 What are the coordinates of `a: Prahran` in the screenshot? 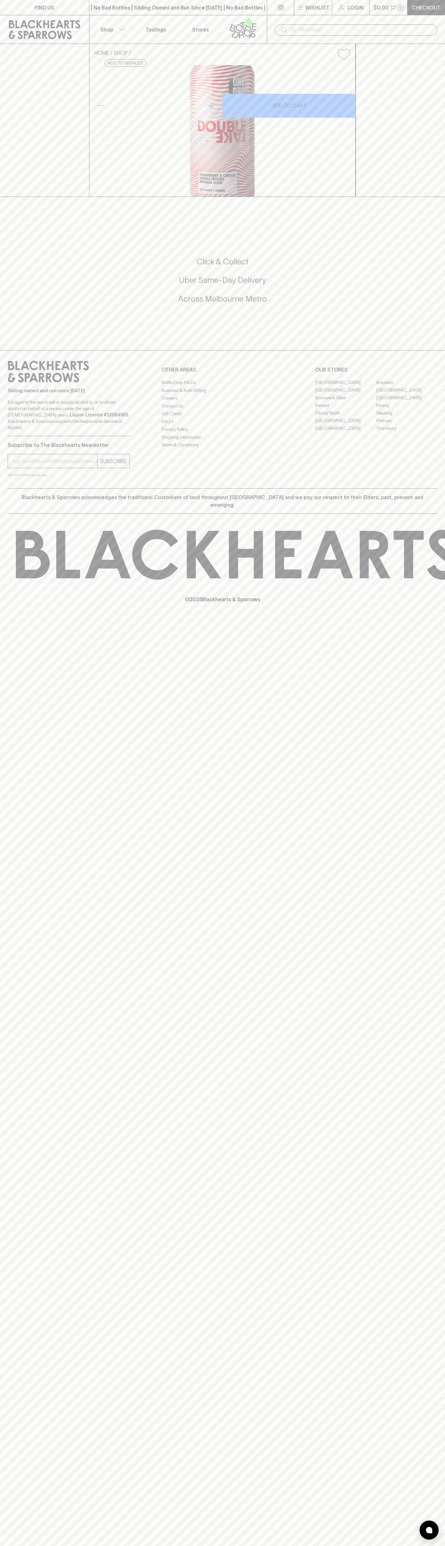 It's located at (407, 420).